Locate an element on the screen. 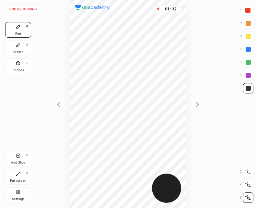 This screenshot has width=256, height=208. div: P is located at coordinates (27, 27).